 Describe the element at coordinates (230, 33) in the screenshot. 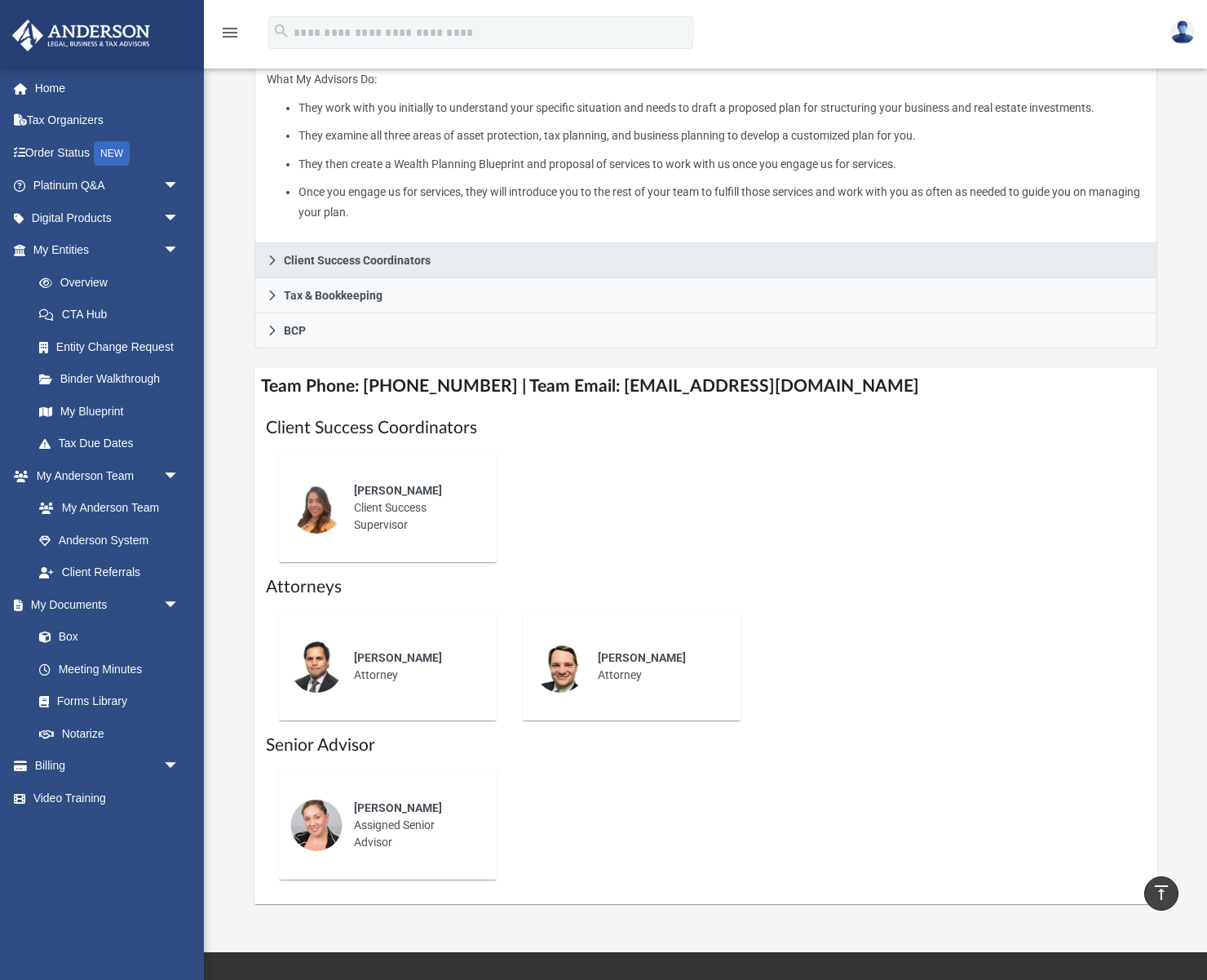

I see `i: menu` at that location.